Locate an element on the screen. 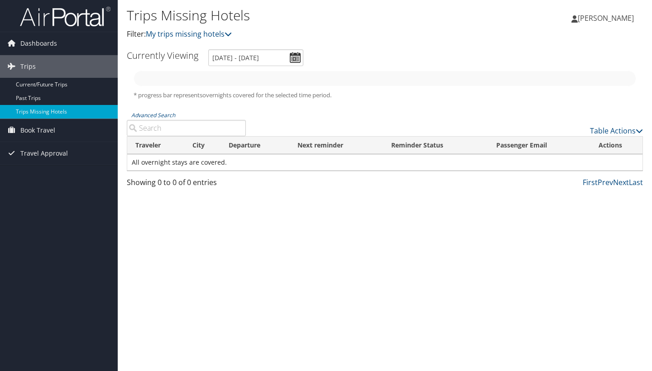 The width and height of the screenshot is (652, 371). a: Prev is located at coordinates (605, 182).